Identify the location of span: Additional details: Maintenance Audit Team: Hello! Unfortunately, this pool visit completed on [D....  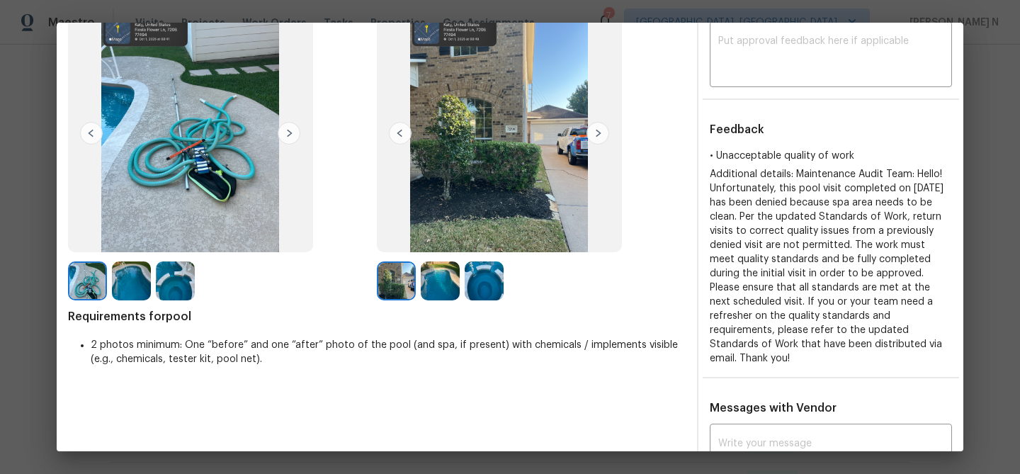
(826, 266).